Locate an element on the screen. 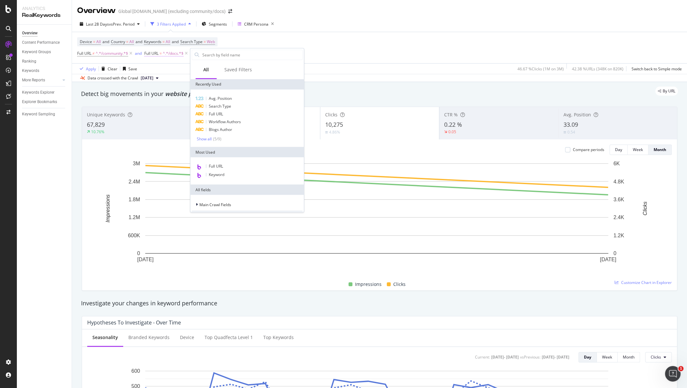 Image resolution: width=687 pixels, height=388 pixels. div: Ranking is located at coordinates (29, 61).